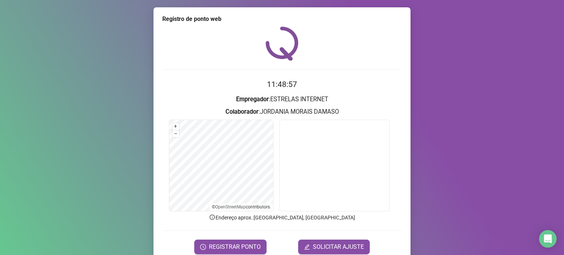 This screenshot has width=564, height=255. What do you see at coordinates (282, 43) in the screenshot?
I see `img: QRPoint` at bounding box center [282, 43].